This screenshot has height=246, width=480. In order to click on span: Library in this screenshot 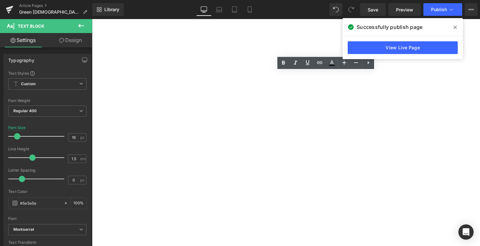, I will do `click(112, 10)`.